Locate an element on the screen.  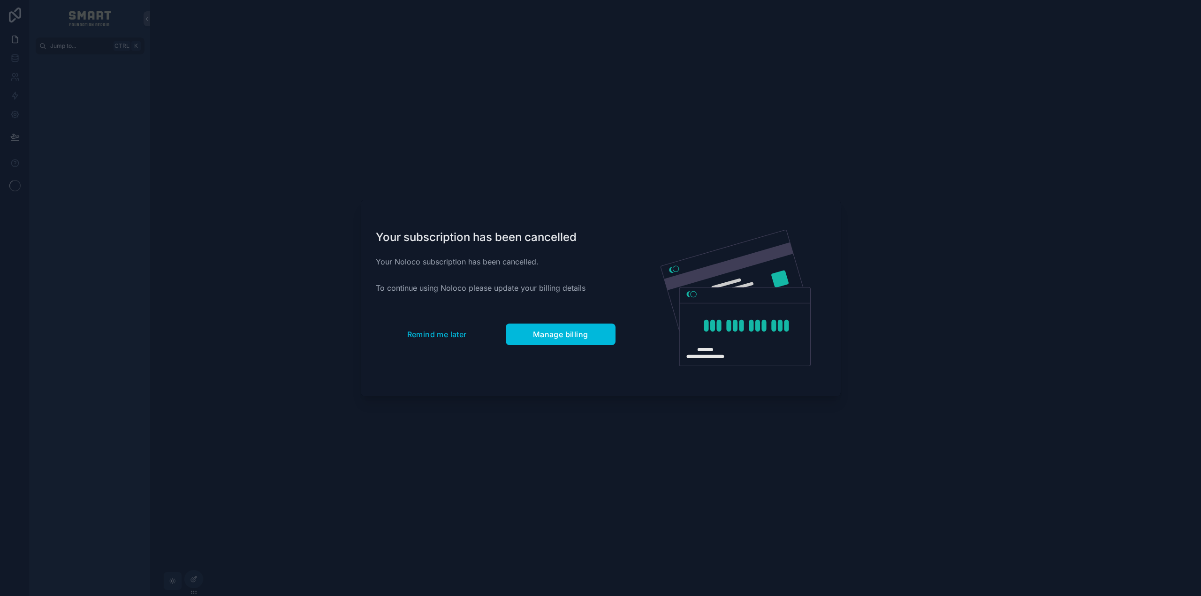
p: Your Noloco subscription has been cancelled. is located at coordinates (495, 262).